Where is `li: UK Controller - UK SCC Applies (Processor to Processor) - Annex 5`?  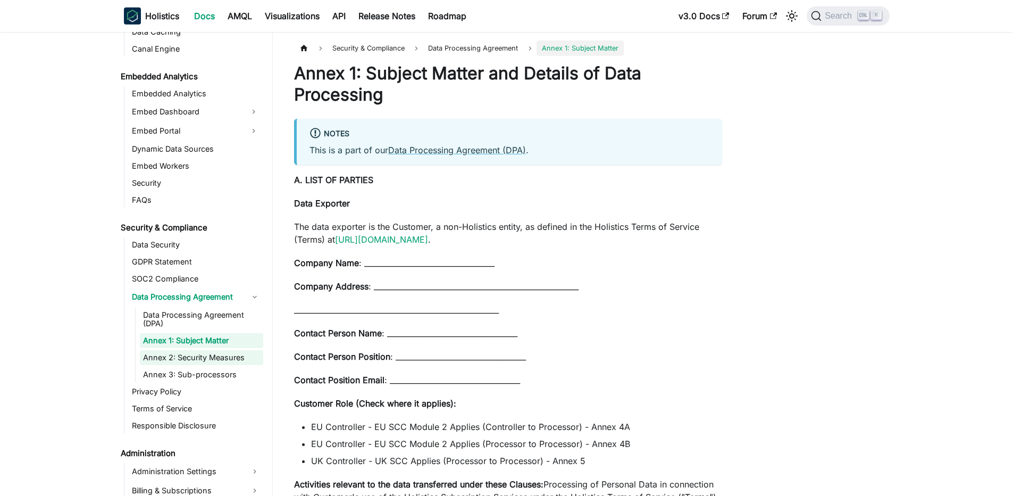 li: UK Controller - UK SCC Applies (Processor to Processor) - Annex 5 is located at coordinates (516, 461).